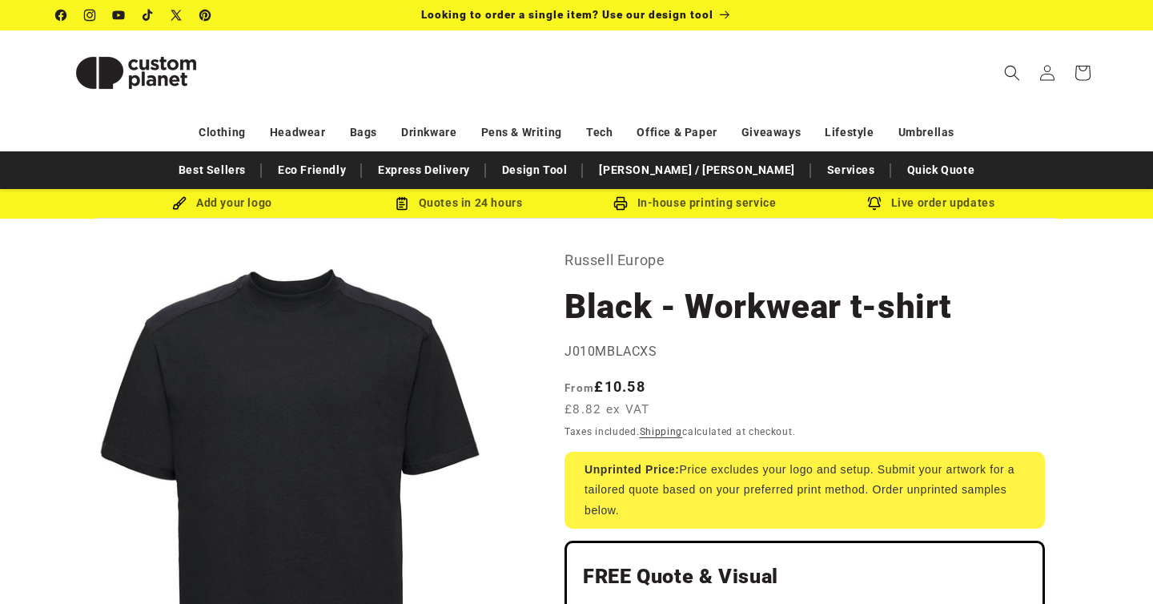  Describe the element at coordinates (222, 132) in the screenshot. I see `a: Clothing` at that location.